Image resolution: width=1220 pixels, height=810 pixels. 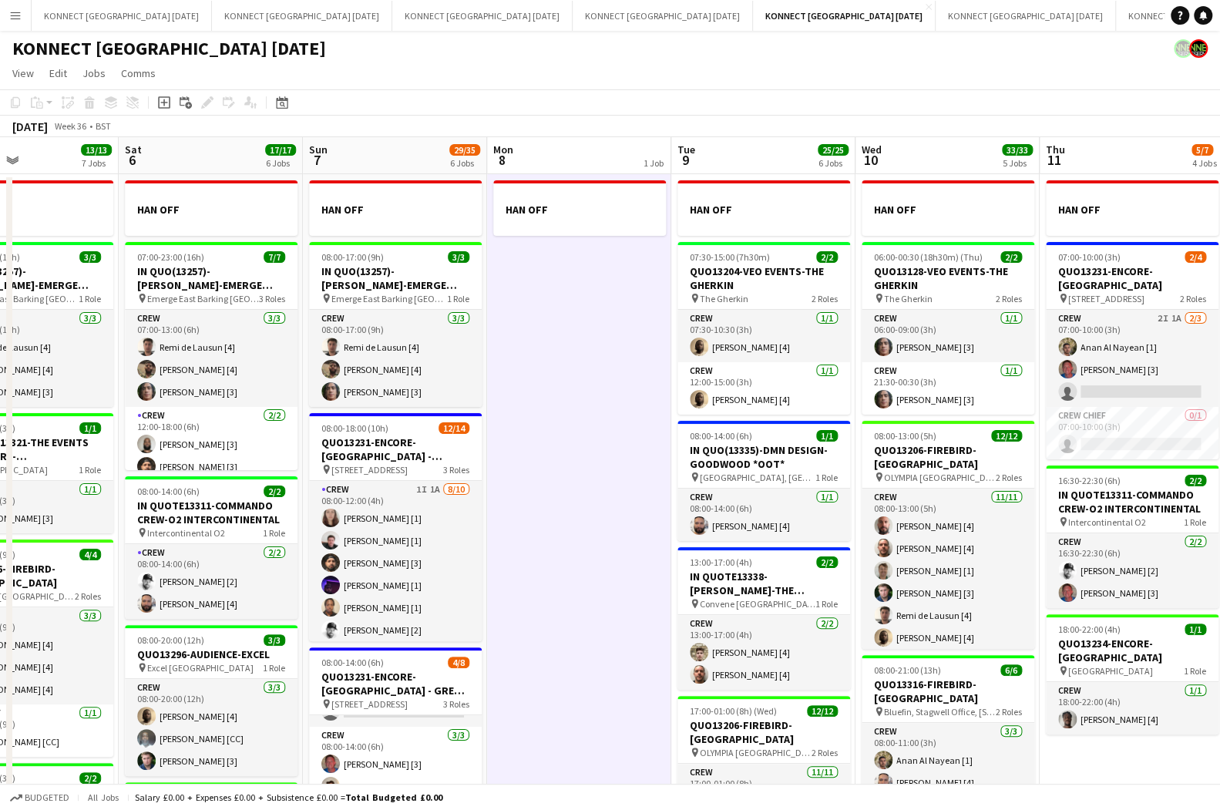 What do you see at coordinates (685, 160) in the screenshot?
I see `span: 9` at bounding box center [685, 160].